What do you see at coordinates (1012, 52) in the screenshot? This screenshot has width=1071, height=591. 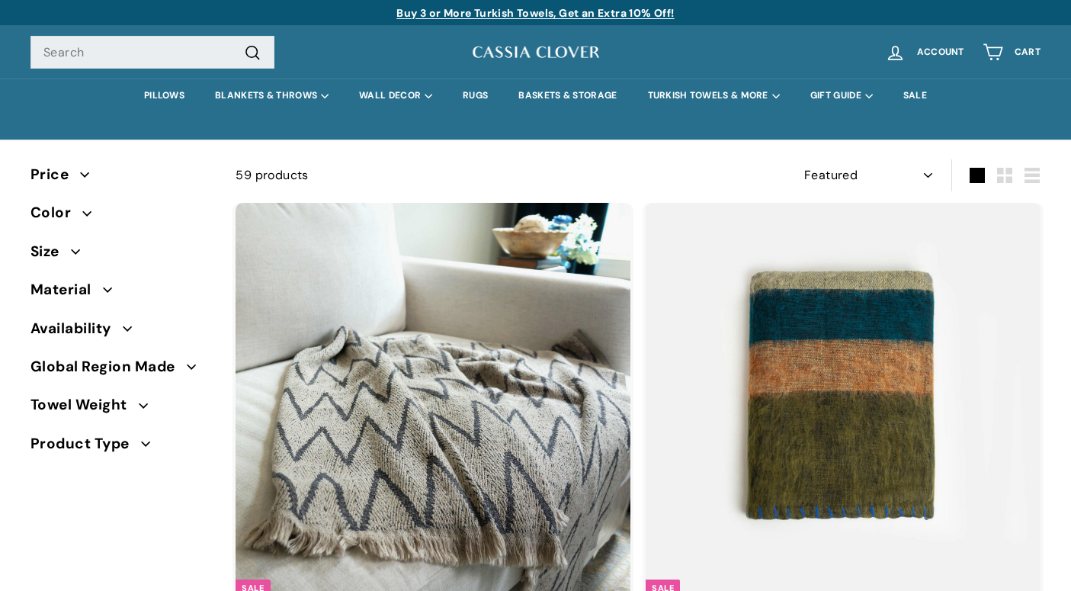 I see `a: Cart` at bounding box center [1012, 52].